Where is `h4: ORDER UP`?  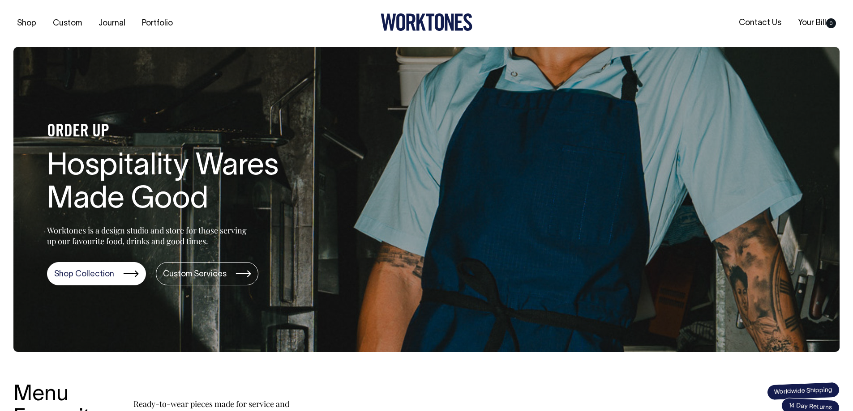 h4: ORDER UP is located at coordinates (190, 132).